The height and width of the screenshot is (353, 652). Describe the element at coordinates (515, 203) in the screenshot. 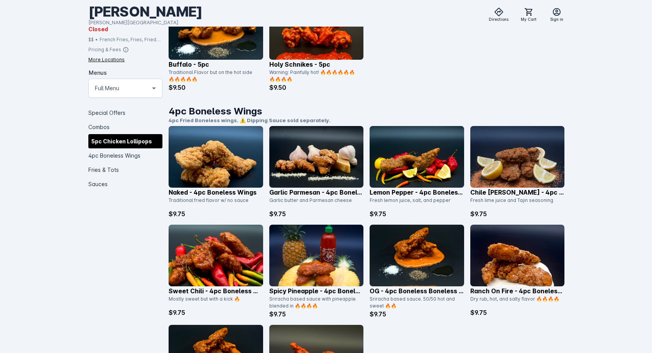

I see `div: Fresh lime juice and Tajin seasoning` at that location.